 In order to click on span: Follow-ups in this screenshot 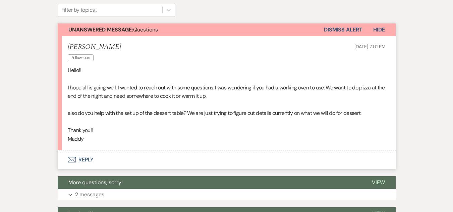, I will do `click(81, 58)`.